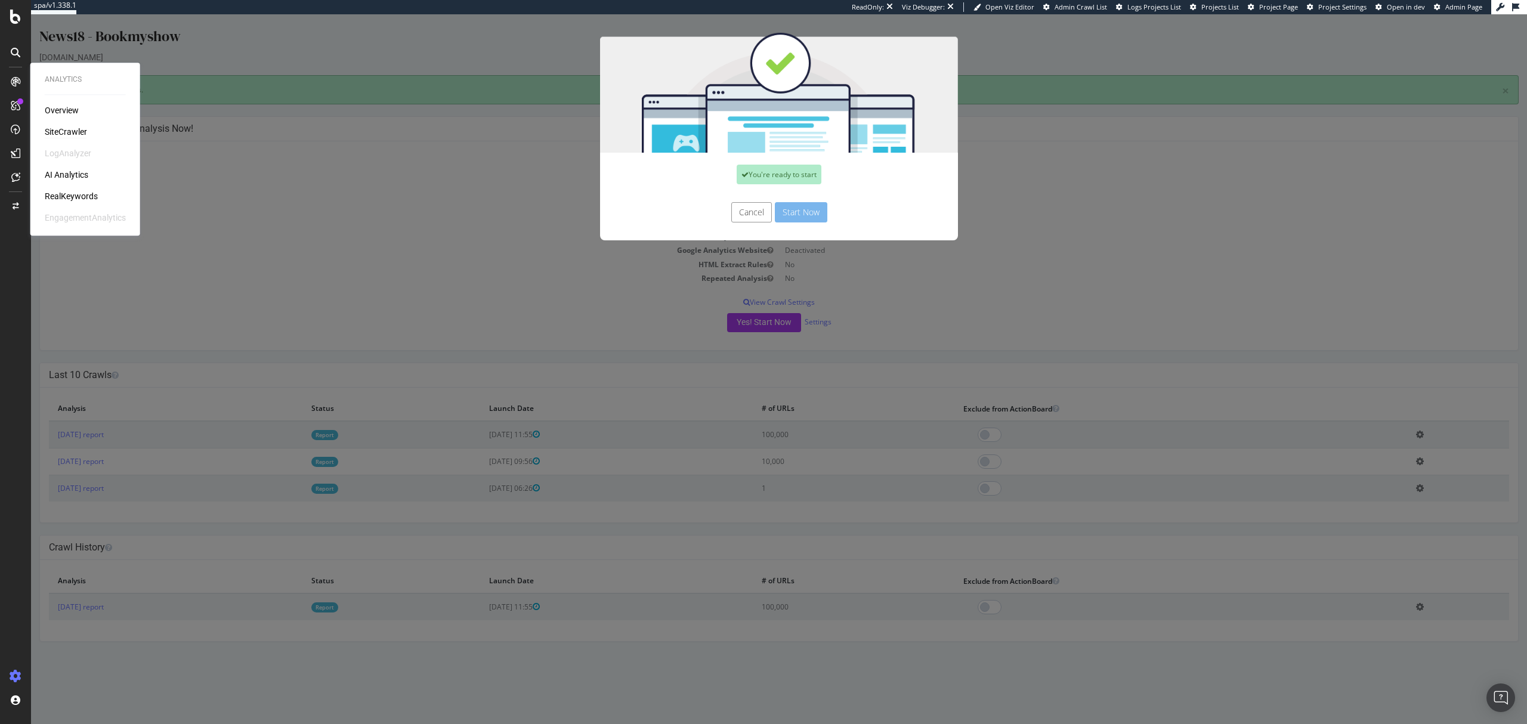 The width and height of the screenshot is (1527, 724). Describe the element at coordinates (66, 132) in the screenshot. I see `a: SiteCrawler` at that location.